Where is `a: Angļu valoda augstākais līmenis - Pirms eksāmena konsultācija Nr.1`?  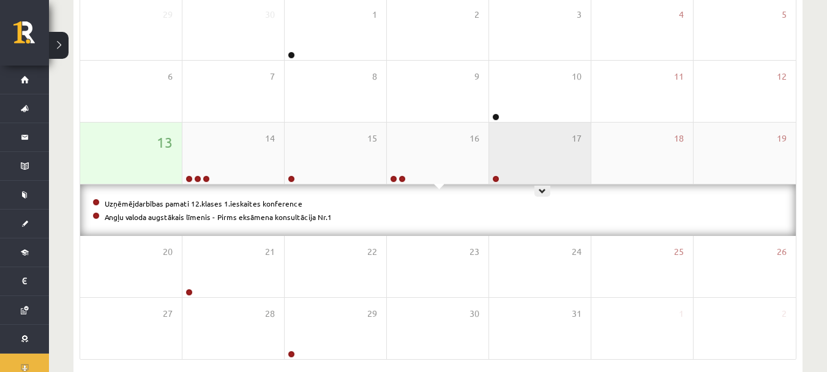
a: Angļu valoda augstākais līmenis - Pirms eksāmena konsultācija Nr.1 is located at coordinates (218, 217).